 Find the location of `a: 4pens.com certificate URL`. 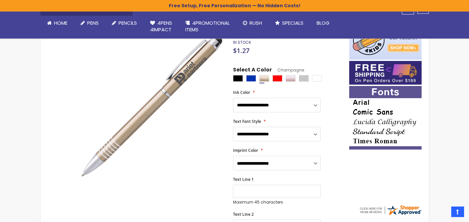

a: 4pens.com certificate URL is located at coordinates (390, 214).